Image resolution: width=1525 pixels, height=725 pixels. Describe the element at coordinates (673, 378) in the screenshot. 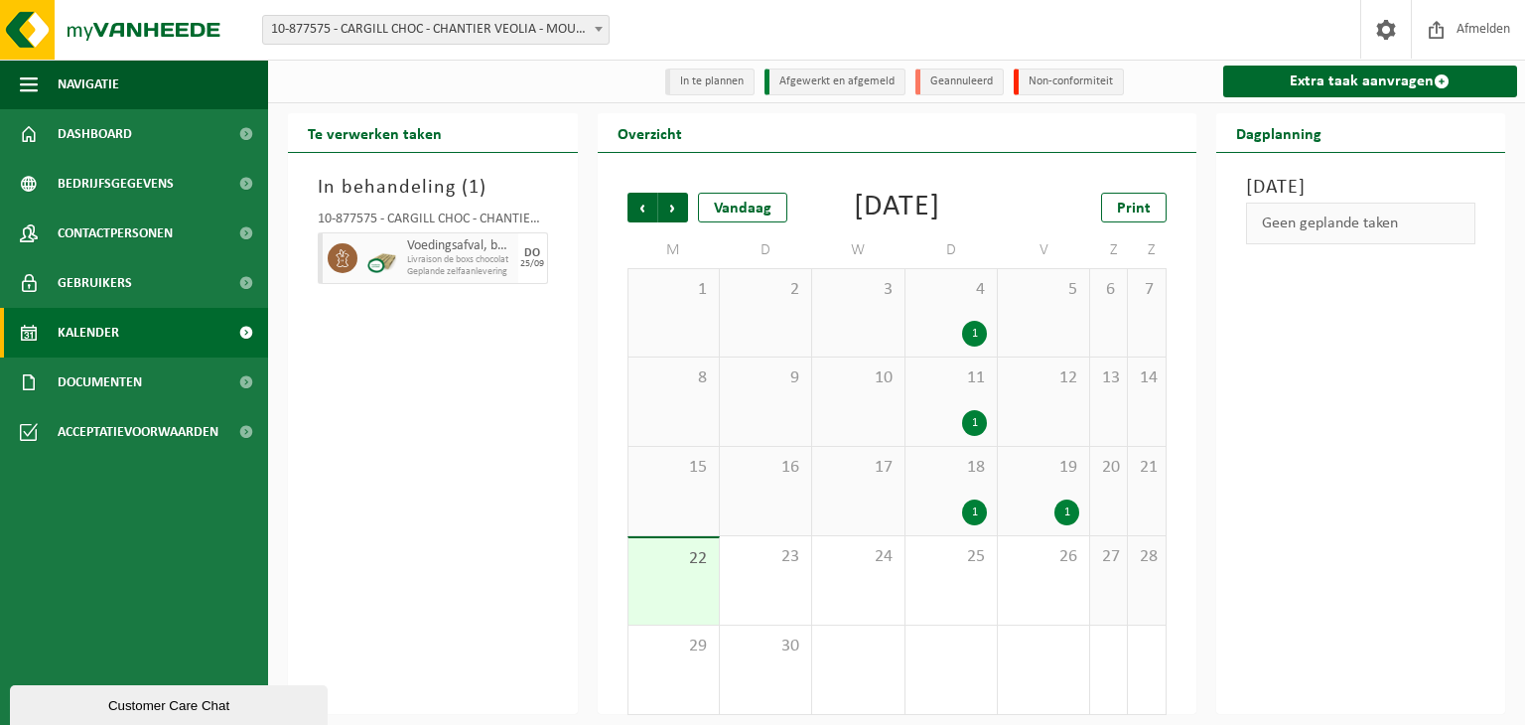

I see `span: 8` at that location.